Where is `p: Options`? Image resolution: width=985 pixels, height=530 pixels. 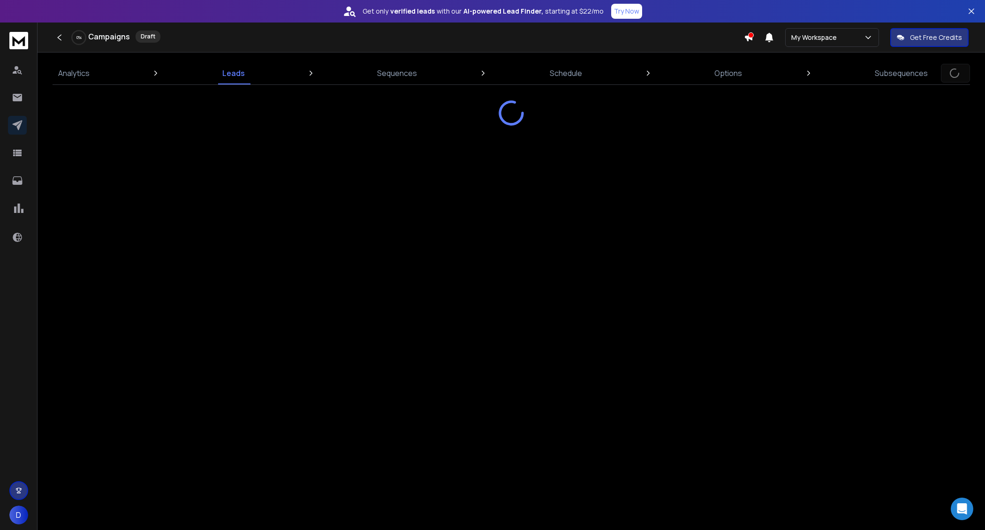 p: Options is located at coordinates (728, 73).